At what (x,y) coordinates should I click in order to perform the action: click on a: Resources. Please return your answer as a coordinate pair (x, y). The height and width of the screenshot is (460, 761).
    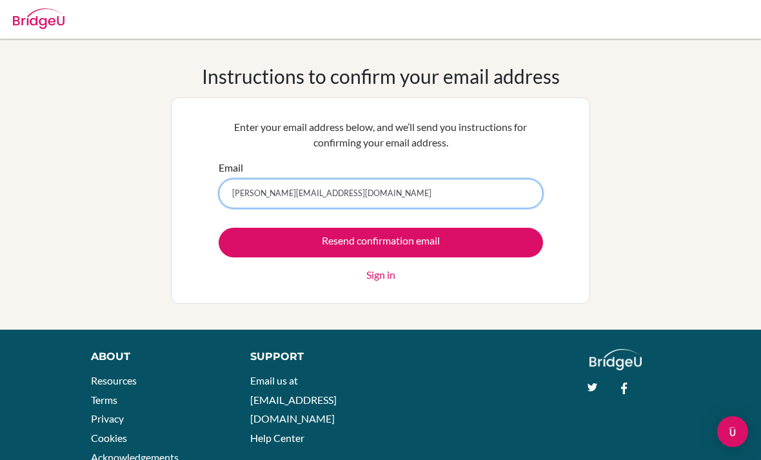
    Looking at the image, I should click on (114, 380).